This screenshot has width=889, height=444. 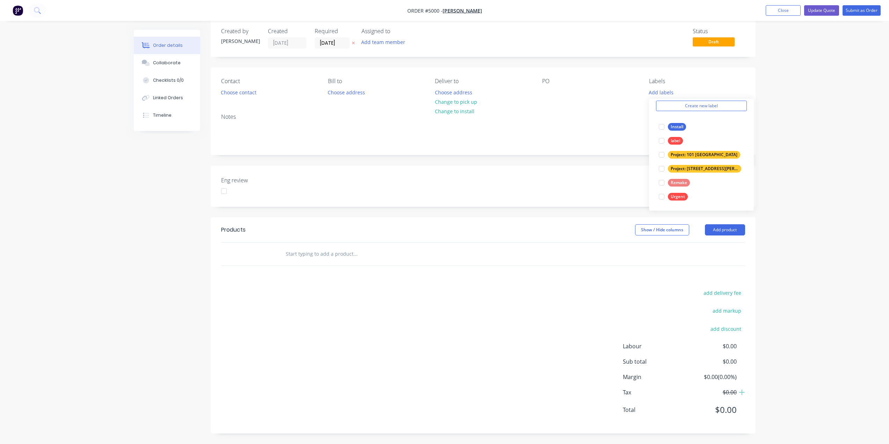 I want to click on div: Install, so click(x=677, y=127).